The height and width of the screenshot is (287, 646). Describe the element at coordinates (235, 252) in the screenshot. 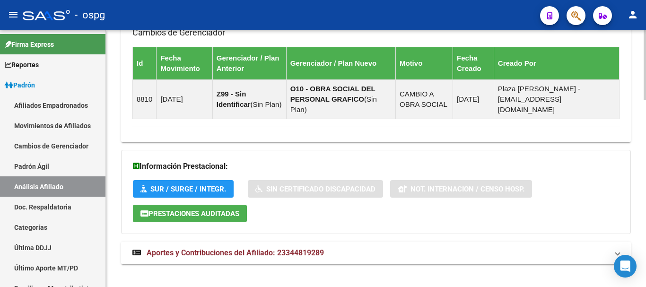

I see `span: Aportes y Contribuciones del Afiliado: 23344819289` at that location.